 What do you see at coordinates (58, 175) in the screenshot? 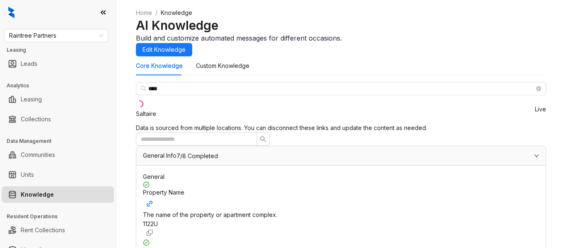
I see `li: Units` at bounding box center [58, 175].